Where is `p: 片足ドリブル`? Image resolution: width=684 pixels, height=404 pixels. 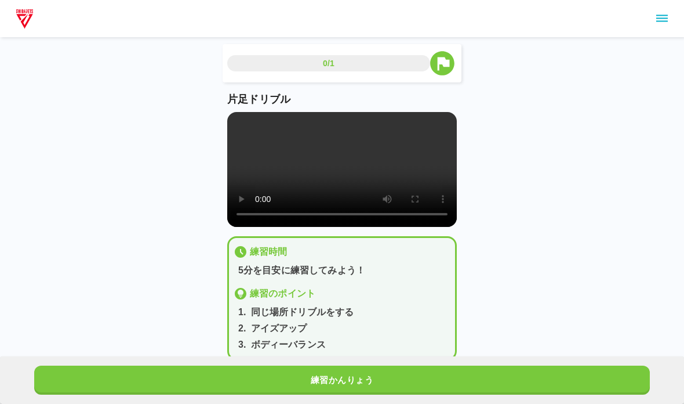
p: 片足ドリブル is located at coordinates (342, 99).